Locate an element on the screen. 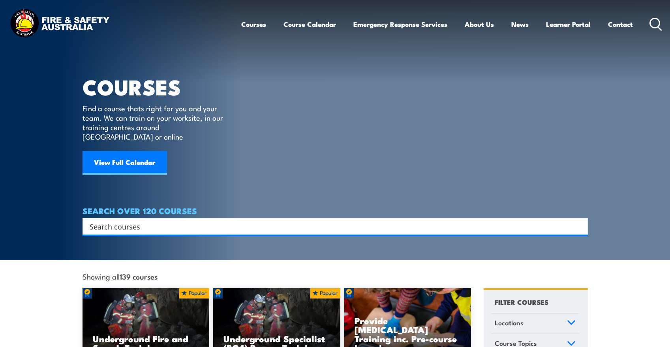 The image size is (670, 347). p: Find a course thats right for you and your team. We can train on your worksite, in our training c... is located at coordinates (154, 122).